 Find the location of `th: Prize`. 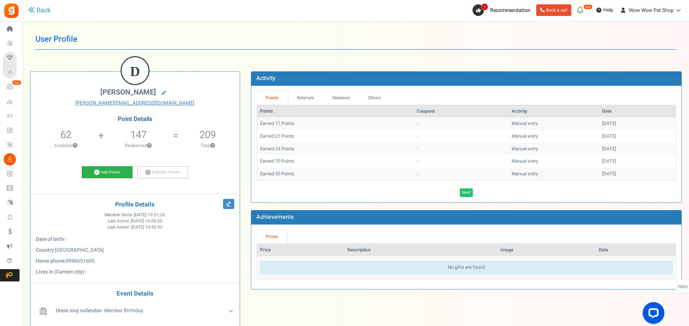

th: Prize is located at coordinates (300, 250).